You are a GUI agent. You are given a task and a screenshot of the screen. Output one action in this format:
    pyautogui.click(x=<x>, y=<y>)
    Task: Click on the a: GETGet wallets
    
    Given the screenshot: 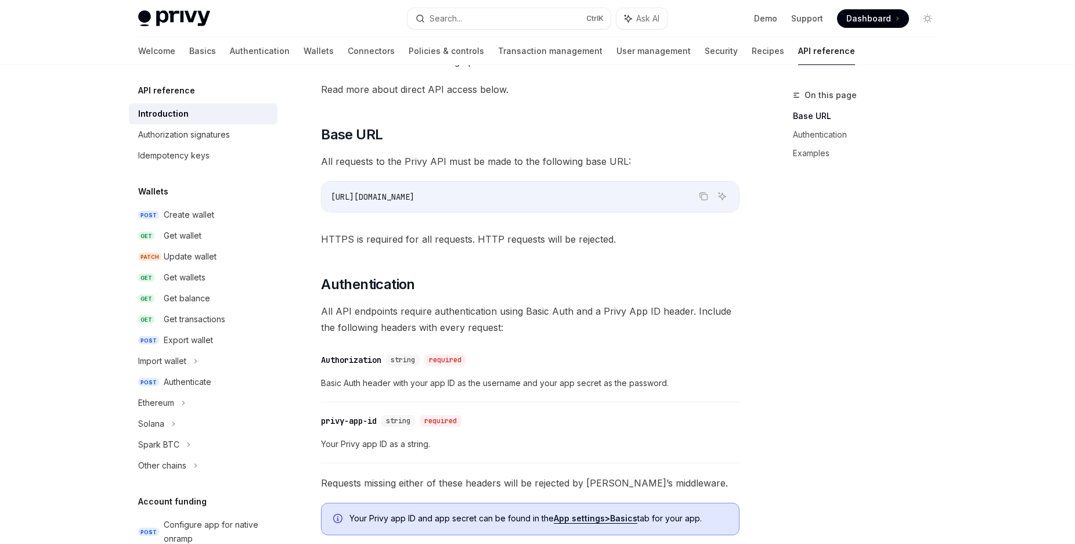 What is the action you would take?
    pyautogui.click(x=203, y=277)
    